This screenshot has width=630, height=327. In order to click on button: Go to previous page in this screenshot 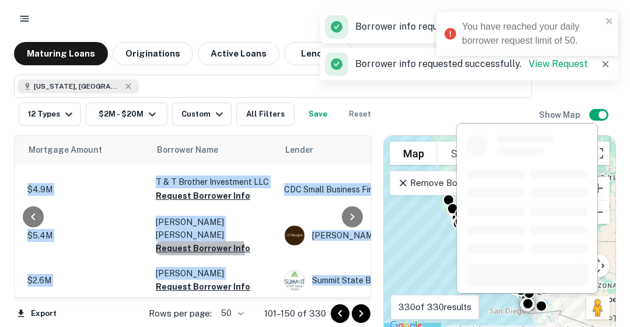, I will do `click(340, 314)`.